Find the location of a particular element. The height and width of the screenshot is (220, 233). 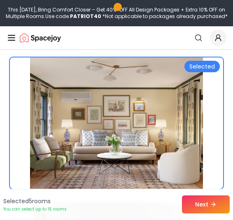

nav: Global is located at coordinates (116, 38).